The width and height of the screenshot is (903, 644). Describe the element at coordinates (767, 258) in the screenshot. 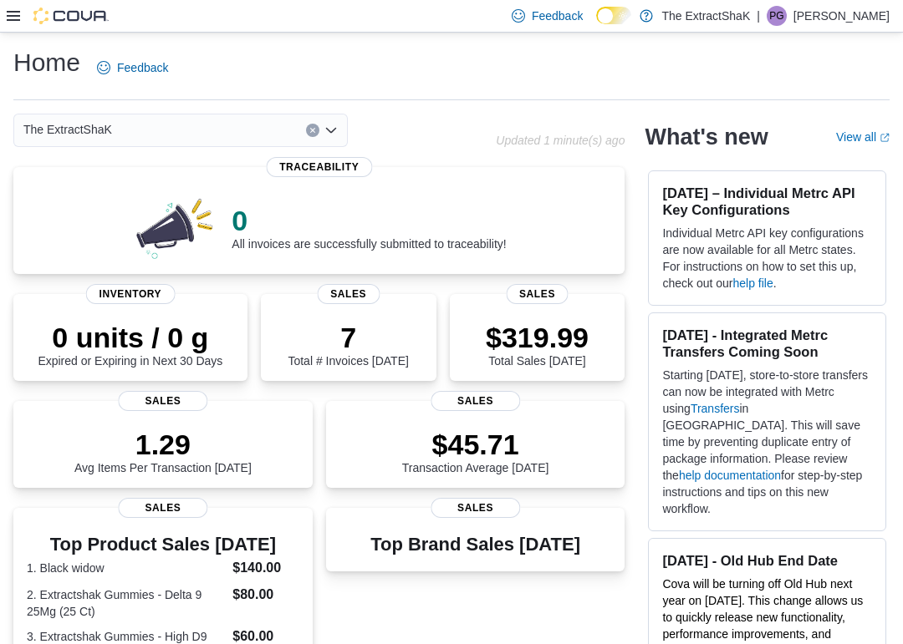

I see `p: Individual Metrc API key configurations are now available for all Metrc states. For instructions ...` at that location.